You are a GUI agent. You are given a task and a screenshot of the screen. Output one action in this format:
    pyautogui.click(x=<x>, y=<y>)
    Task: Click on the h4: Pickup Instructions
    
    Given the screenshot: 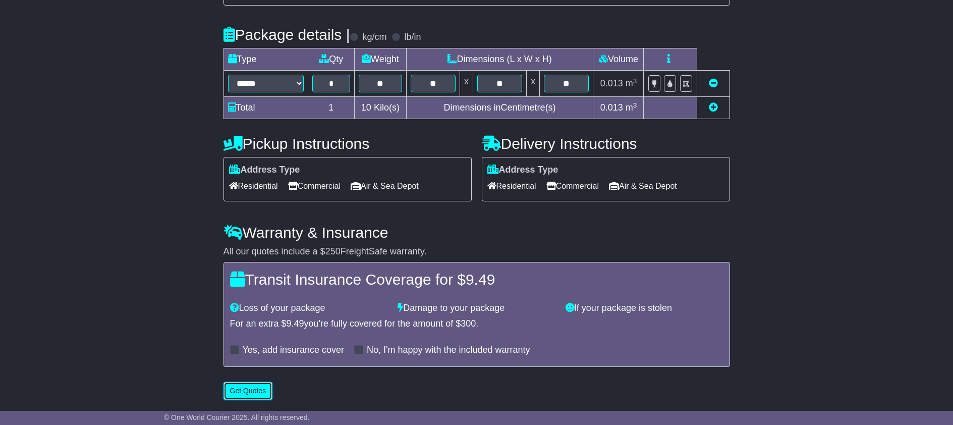 What is the action you would take?
    pyautogui.click(x=348, y=143)
    